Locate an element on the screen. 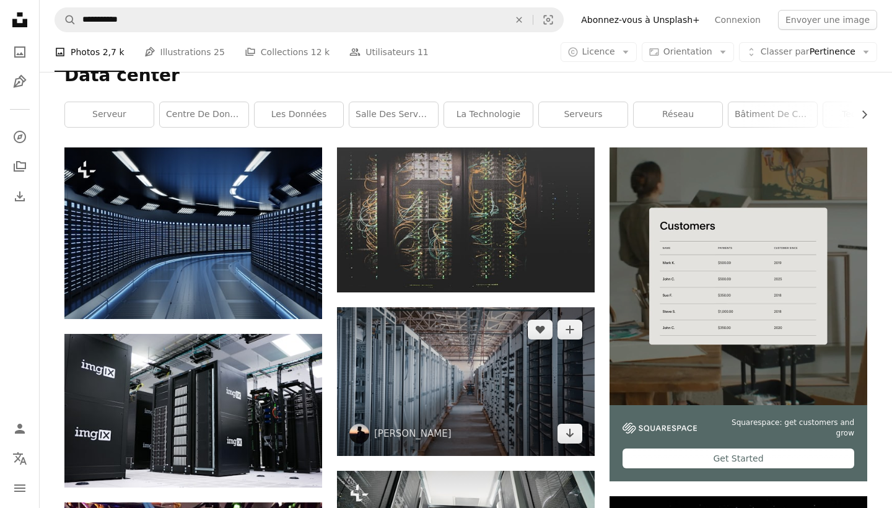  img: Science-fiction arrière-plan intérieur rendu science-fiction couloirs de vaisseau spatial lumière... is located at coordinates (193, 233).